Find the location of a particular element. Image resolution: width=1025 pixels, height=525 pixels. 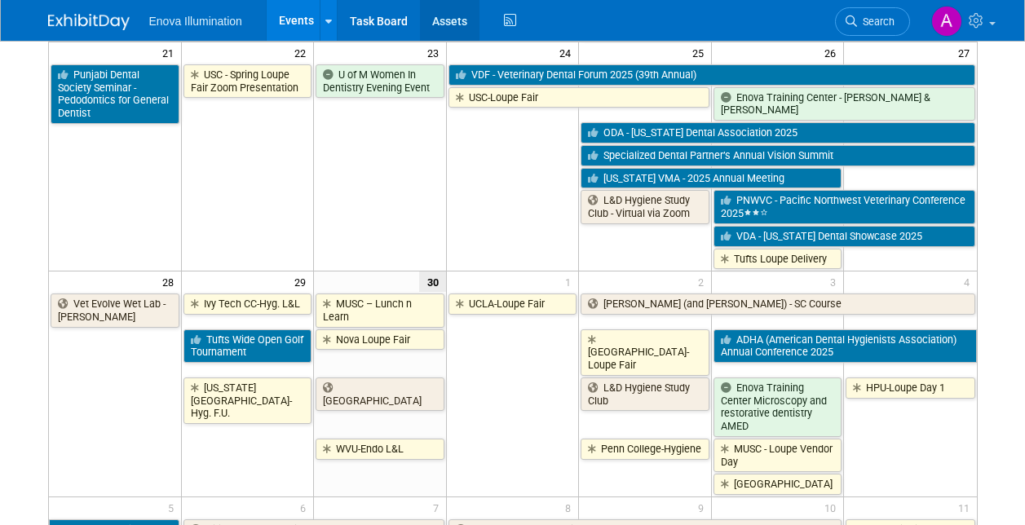

span: 2 is located at coordinates (704, 281).